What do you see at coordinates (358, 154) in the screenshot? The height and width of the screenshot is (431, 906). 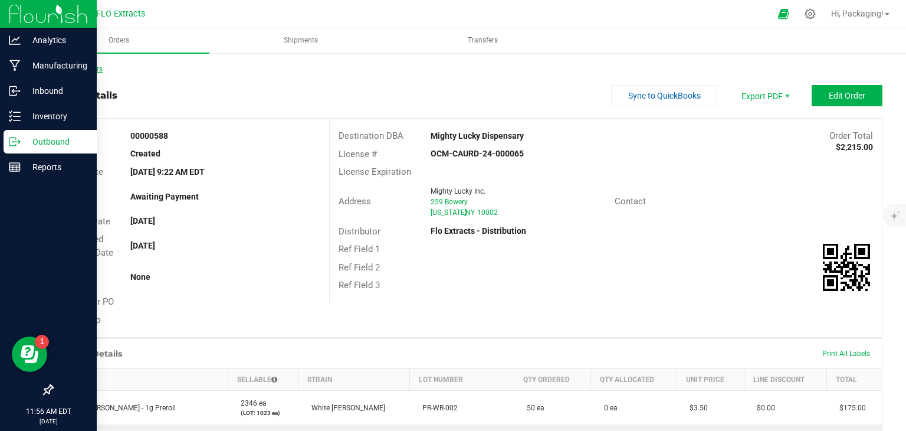 I see `span: License #` at bounding box center [358, 154].